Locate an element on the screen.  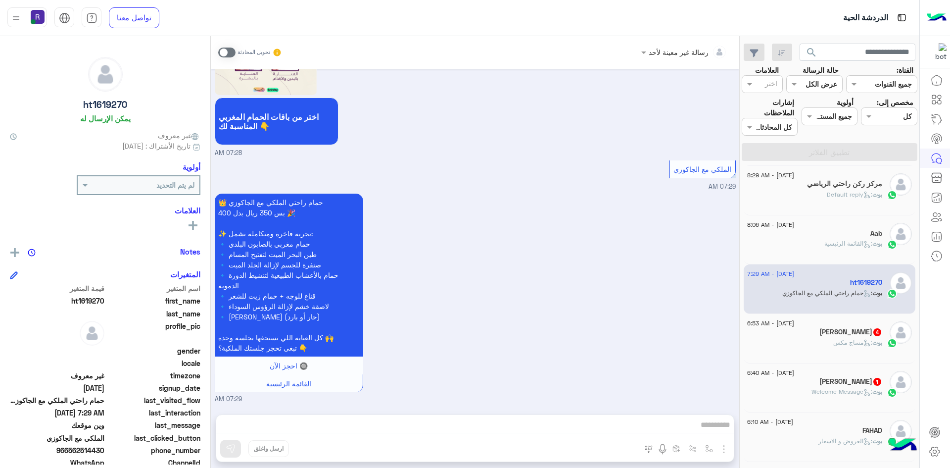
span: 2025-09-02T04:29:18.648Z is located at coordinates (57, 412).